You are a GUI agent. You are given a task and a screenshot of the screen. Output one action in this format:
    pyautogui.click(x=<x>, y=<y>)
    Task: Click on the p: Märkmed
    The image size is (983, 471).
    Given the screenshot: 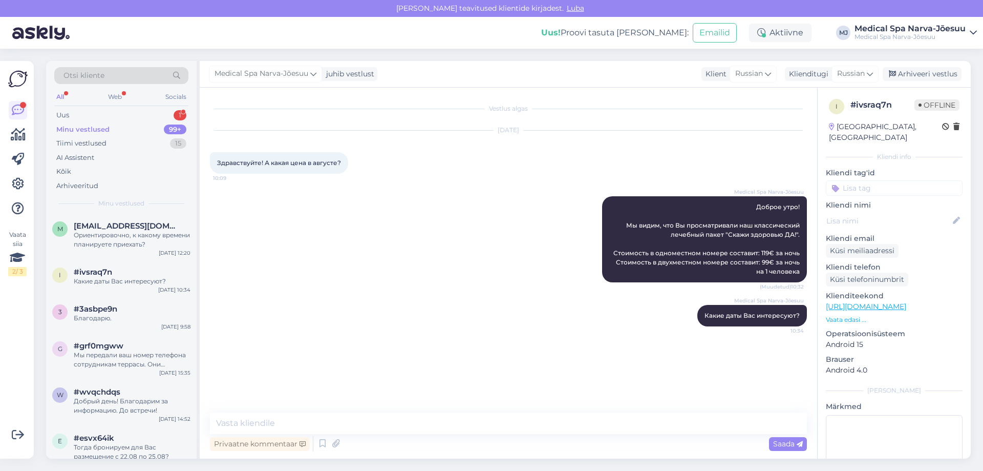 What is the action you would take?
    pyautogui.click(x=894, y=406)
    